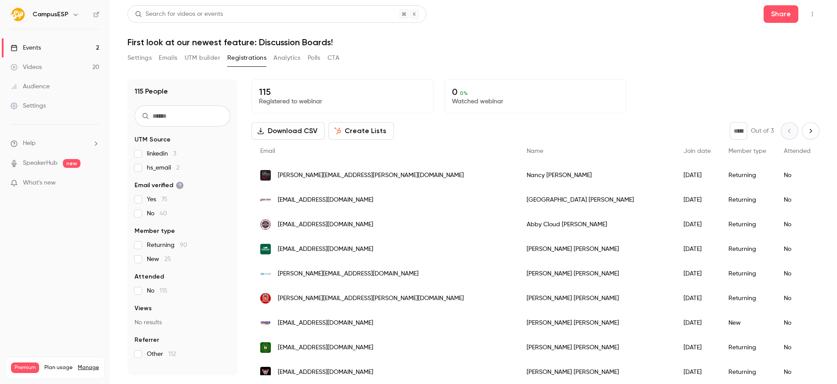 The height and width of the screenshot is (384, 837). I want to click on h1: 115 People, so click(151, 91).